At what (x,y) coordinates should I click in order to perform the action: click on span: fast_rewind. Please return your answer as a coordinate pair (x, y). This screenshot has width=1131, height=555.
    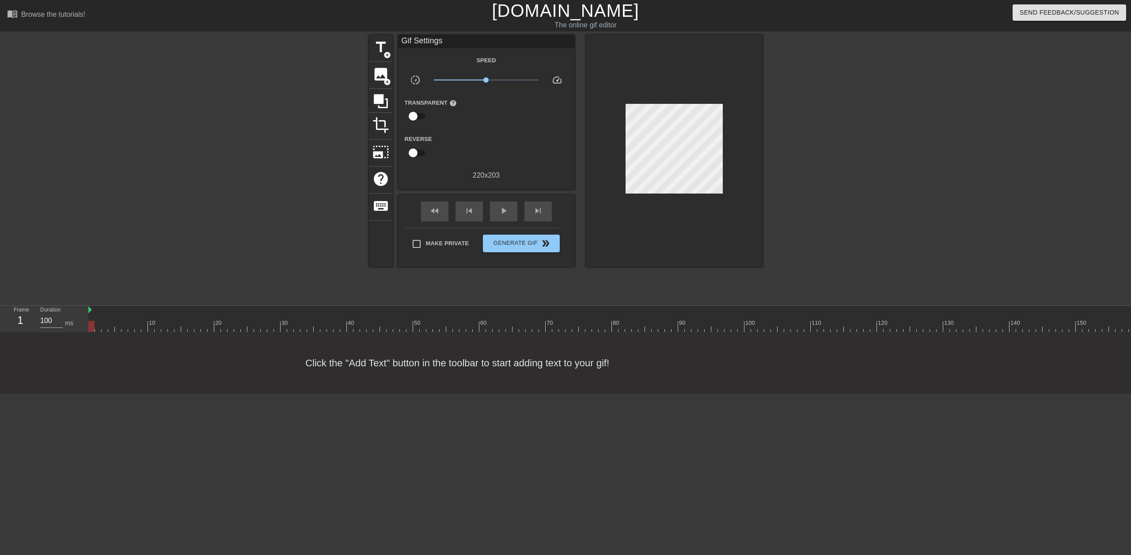
    Looking at the image, I should click on (435, 211).